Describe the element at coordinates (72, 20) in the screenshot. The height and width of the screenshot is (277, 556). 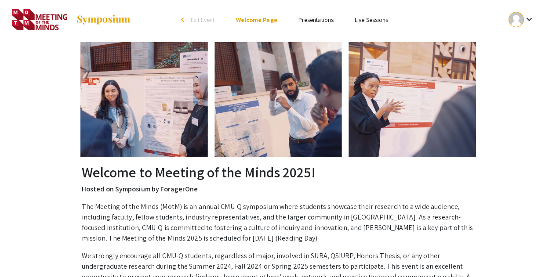
I see `a: Meeting of the Minds 2025` at that location.